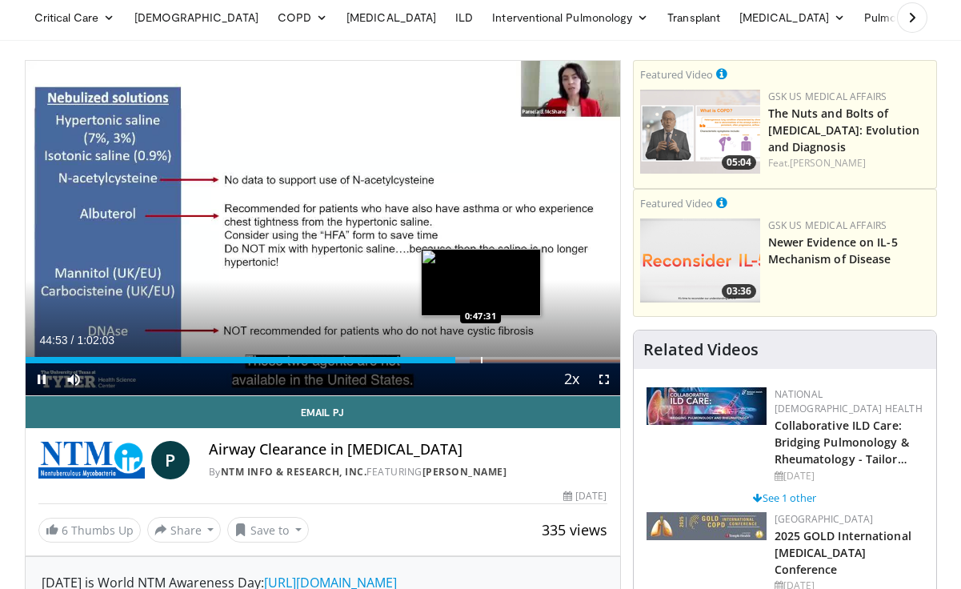  Describe the element at coordinates (738, 291) in the screenshot. I see `span: 03:36` at that location.